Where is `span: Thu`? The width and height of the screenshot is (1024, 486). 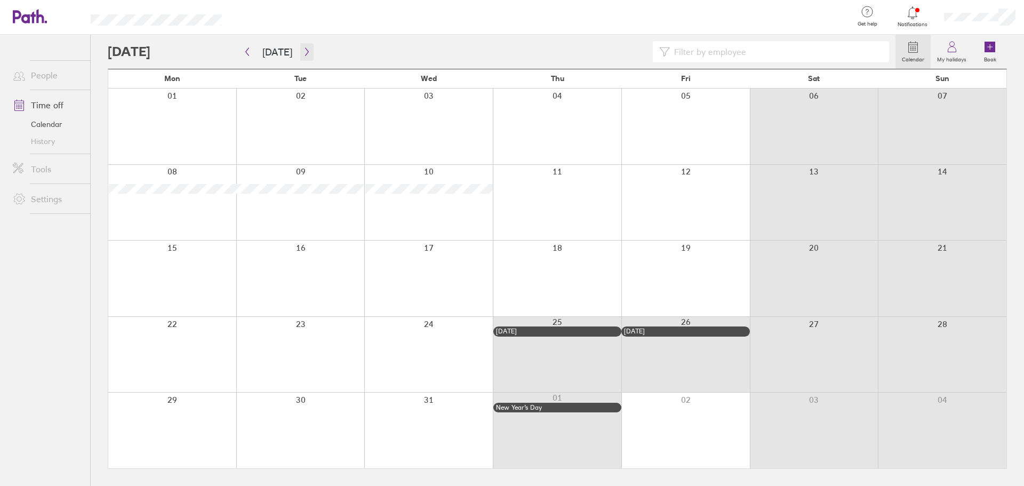 span: Thu is located at coordinates (557, 78).